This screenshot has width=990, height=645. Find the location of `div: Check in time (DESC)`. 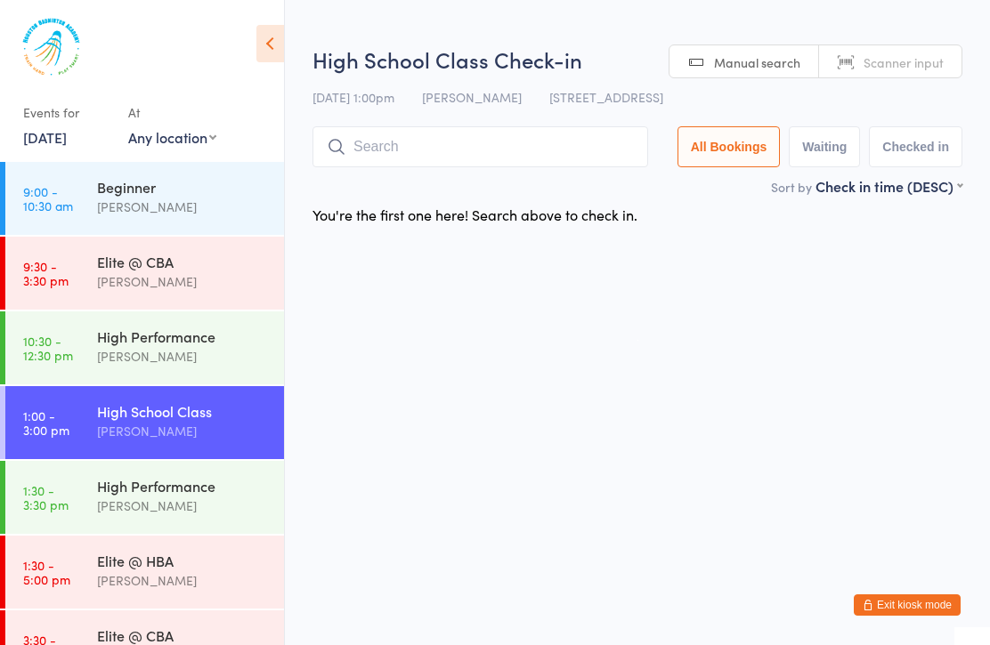

div: Check in time (DESC) is located at coordinates (888, 186).